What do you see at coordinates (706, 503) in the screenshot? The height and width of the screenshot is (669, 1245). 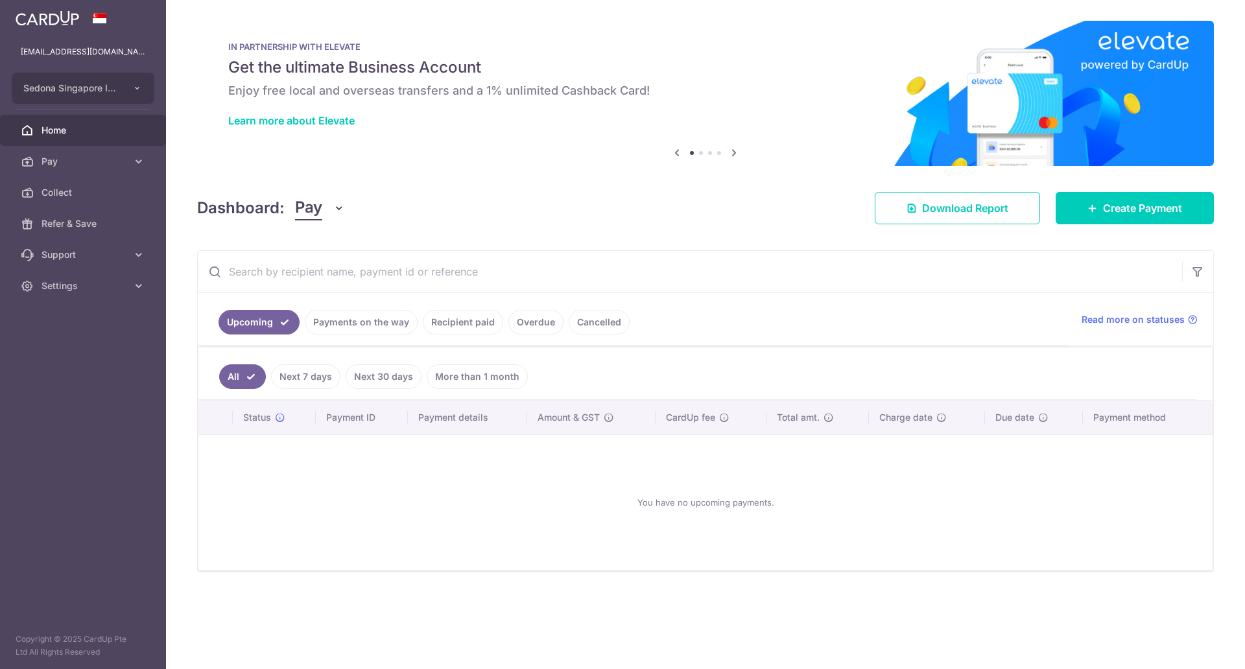 I see `div: You have no upcoming payments.` at bounding box center [706, 503].